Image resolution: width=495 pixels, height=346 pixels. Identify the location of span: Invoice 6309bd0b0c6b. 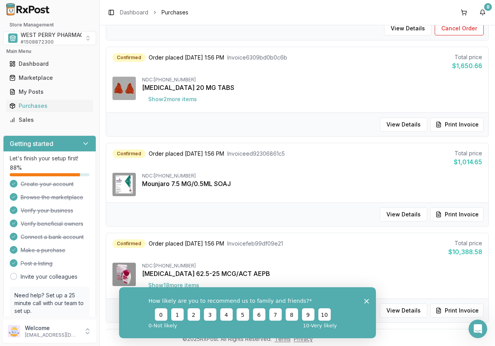
(257, 58).